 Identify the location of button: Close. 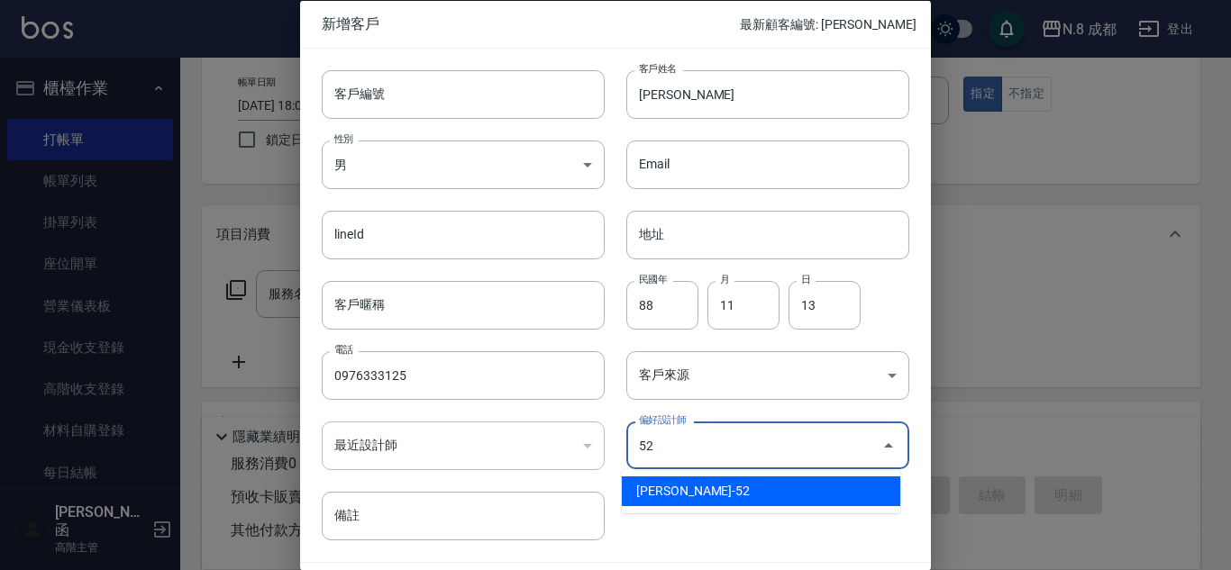
(888, 445).